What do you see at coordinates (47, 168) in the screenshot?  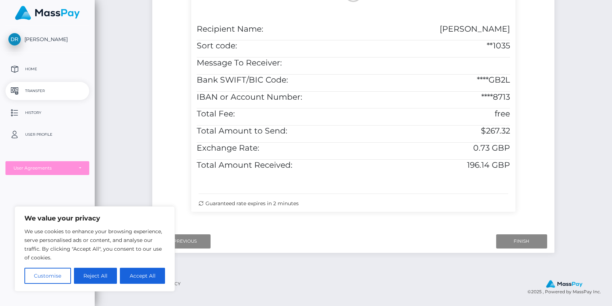 I see `button: User Agreements` at bounding box center [47, 168].